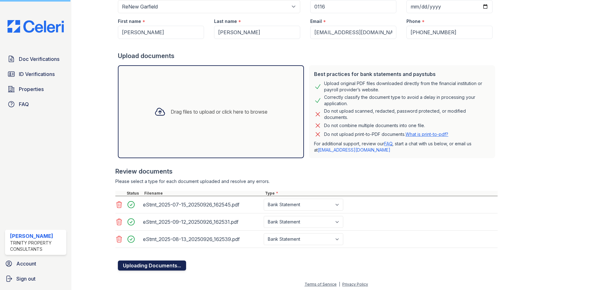  Describe the element at coordinates (219, 112) in the screenshot. I see `div: Drag files to upload or click here to browse` at that location.